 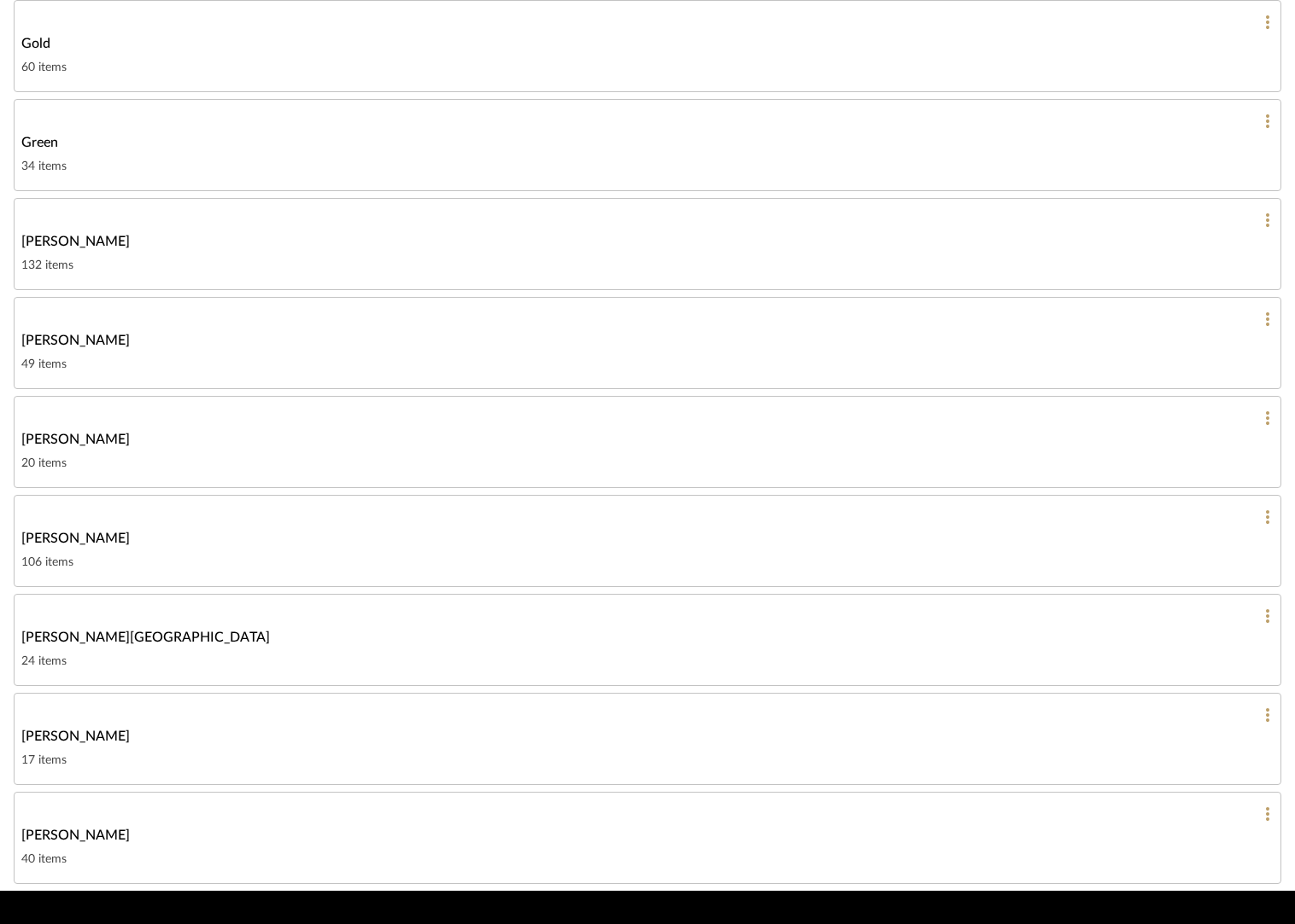 I want to click on div: 49 items, so click(x=647, y=365).